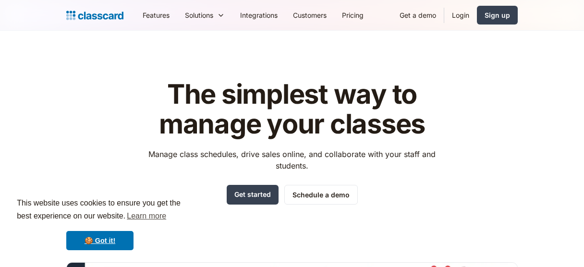 The width and height of the screenshot is (584, 267). What do you see at coordinates (100, 241) in the screenshot?
I see `a: dismiss cookie message` at bounding box center [100, 241].